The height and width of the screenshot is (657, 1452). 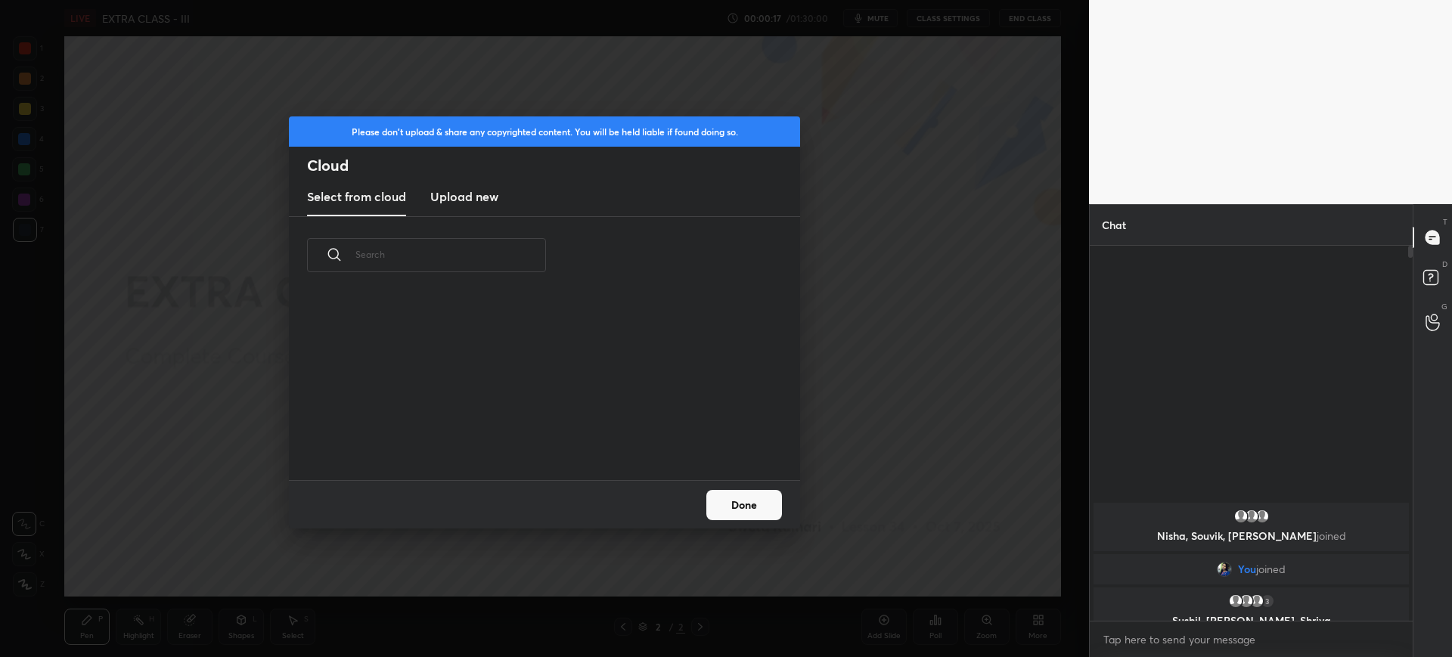 I want to click on input: Search, so click(x=451, y=254).